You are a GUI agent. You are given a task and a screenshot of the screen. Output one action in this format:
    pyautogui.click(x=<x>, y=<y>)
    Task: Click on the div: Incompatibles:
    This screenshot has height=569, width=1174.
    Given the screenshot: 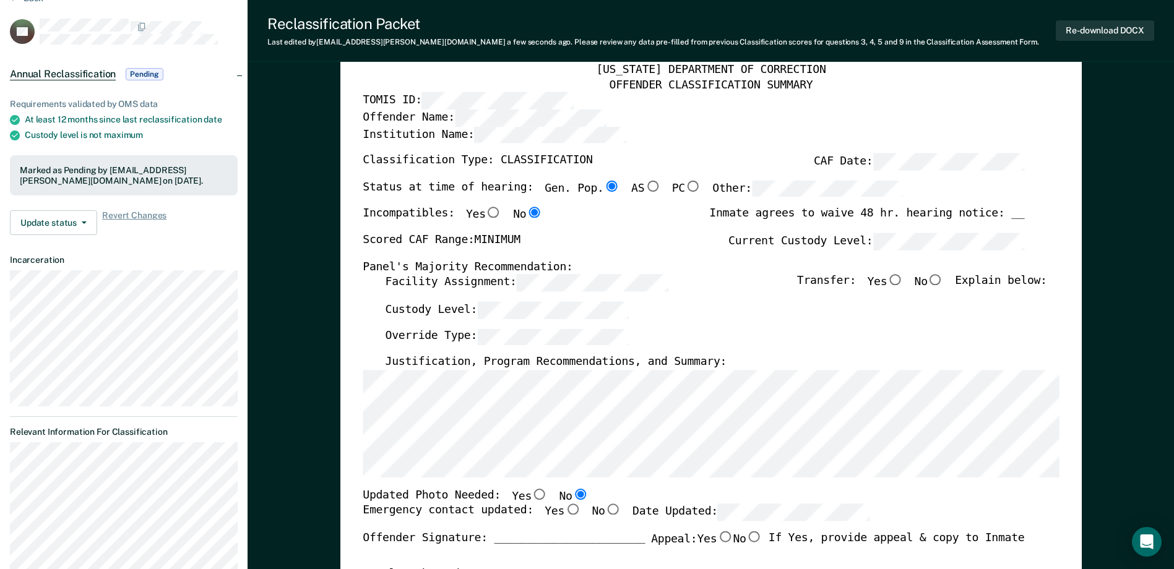 What is the action you would take?
    pyautogui.click(x=452, y=220)
    